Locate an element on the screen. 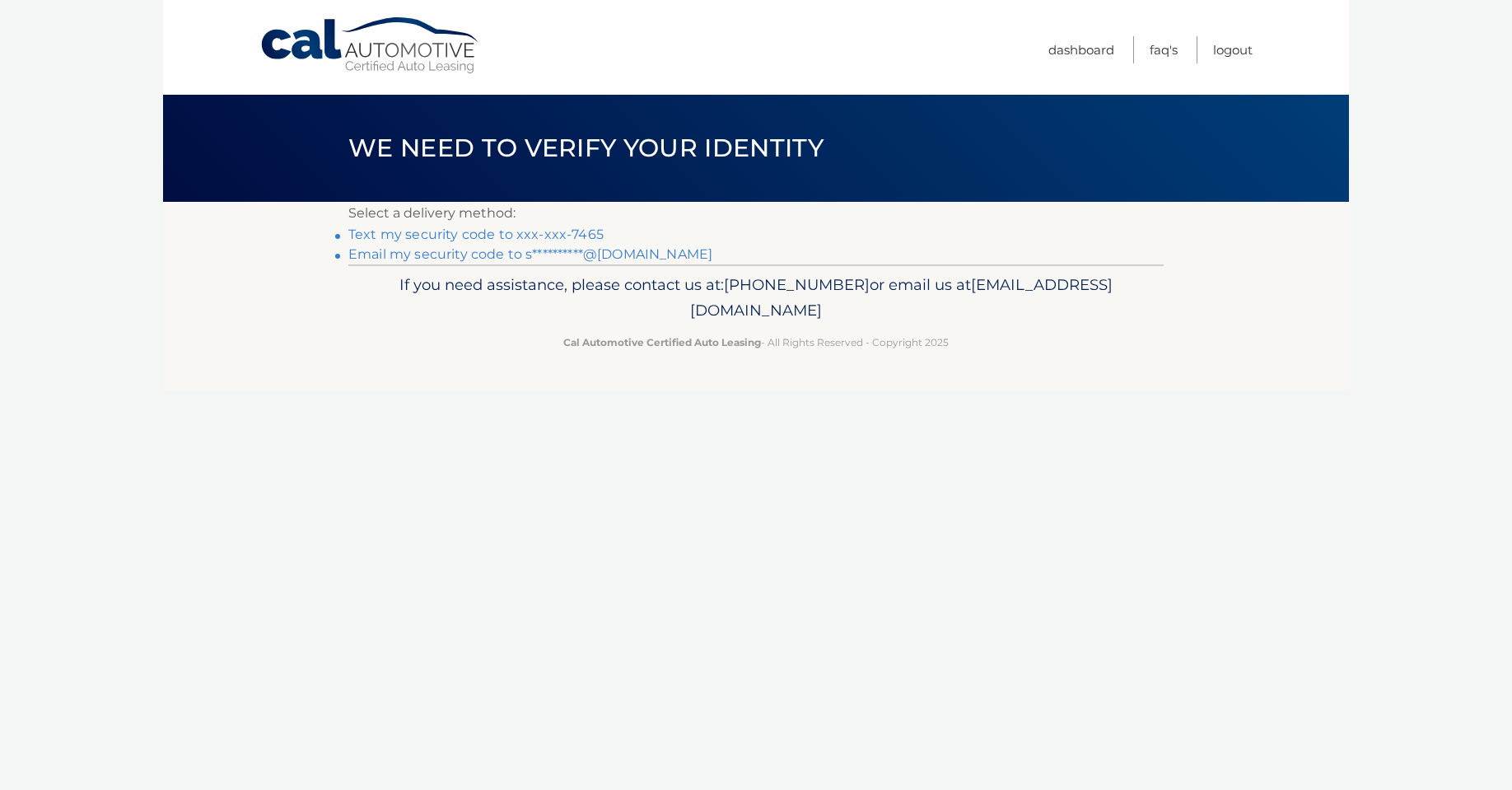  p: If you need assistance, please contact us at: or email us at is located at coordinates (756, 298).